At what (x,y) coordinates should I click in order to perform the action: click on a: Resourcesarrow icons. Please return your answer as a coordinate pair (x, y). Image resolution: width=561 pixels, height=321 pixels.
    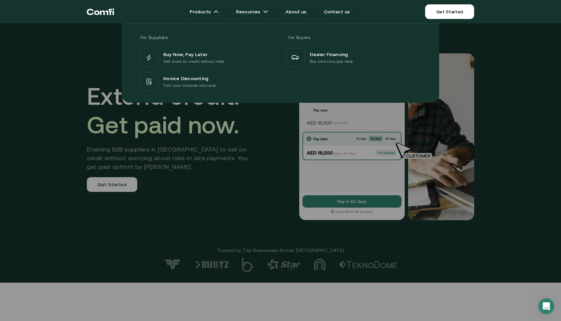
    Looking at the image, I should click on (252, 12).